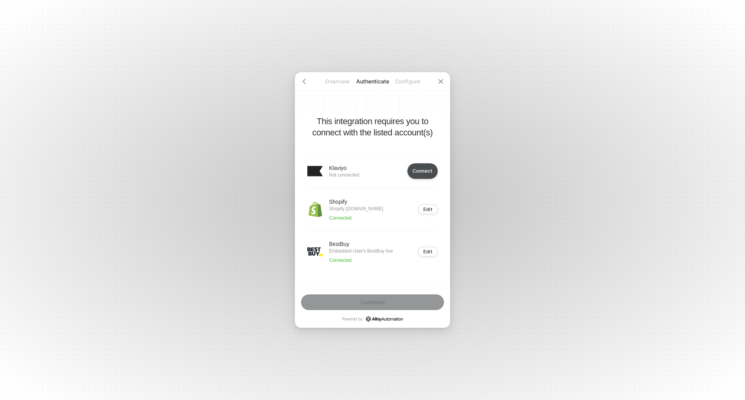 The width and height of the screenshot is (745, 400). What do you see at coordinates (372, 81) in the screenshot?
I see `p: Authenticate` at bounding box center [372, 81].